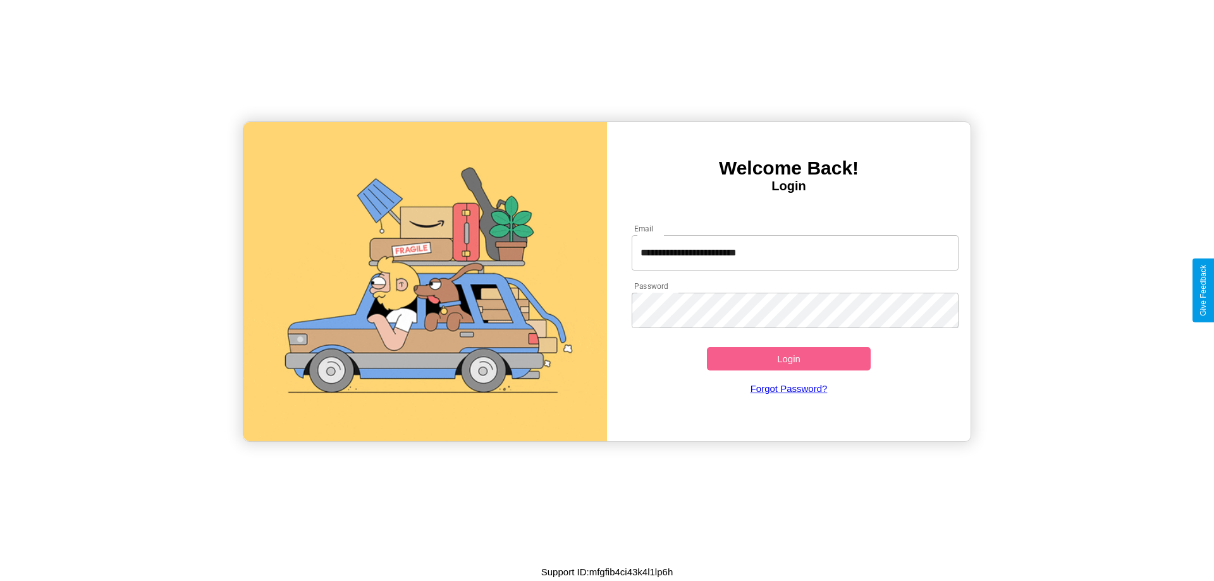  Describe the element at coordinates (789, 186) in the screenshot. I see `h4: Login` at that location.